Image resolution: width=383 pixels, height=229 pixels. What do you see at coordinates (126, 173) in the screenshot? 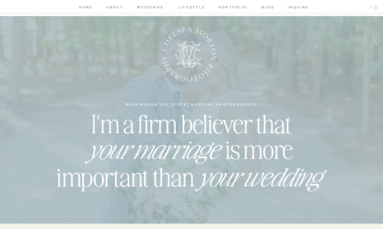
I see `h2: important than` at bounding box center [126, 173].